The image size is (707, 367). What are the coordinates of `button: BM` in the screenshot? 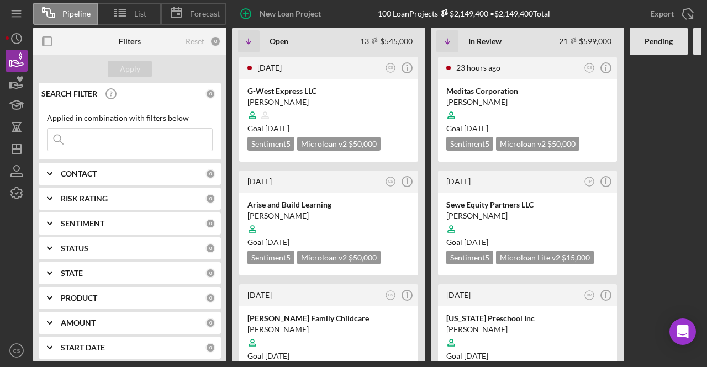 It's located at (589, 295).